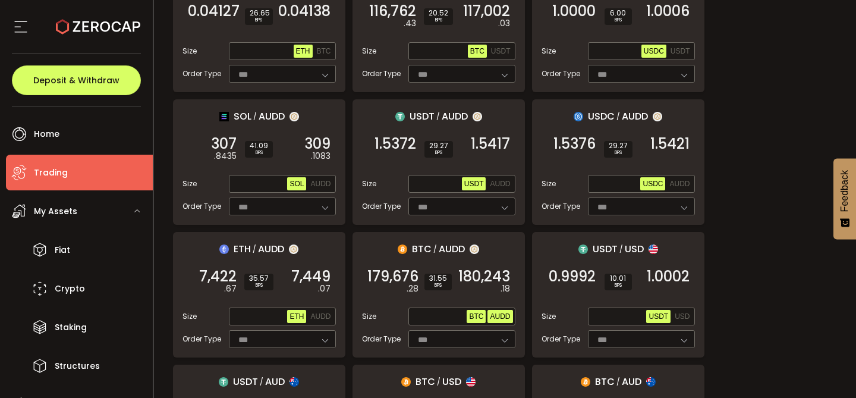 The height and width of the screenshot is (398, 856). What do you see at coordinates (70, 288) in the screenshot?
I see `span: Crypto` at bounding box center [70, 288].